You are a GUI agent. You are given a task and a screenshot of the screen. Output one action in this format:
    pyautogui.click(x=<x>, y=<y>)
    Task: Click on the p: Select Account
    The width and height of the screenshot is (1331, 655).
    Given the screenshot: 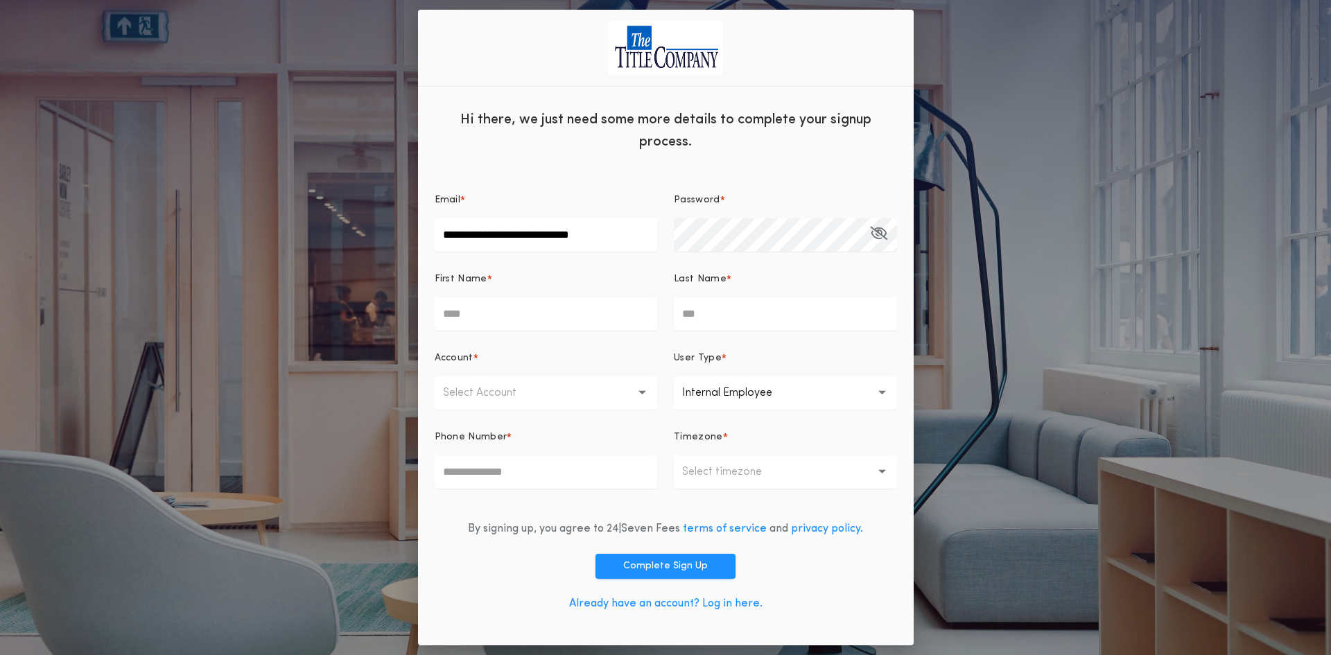 What is the action you would take?
    pyautogui.click(x=491, y=393)
    